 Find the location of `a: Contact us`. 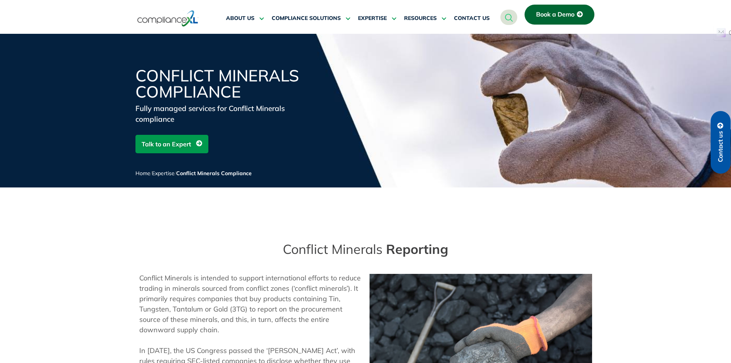

a: Contact us is located at coordinates (721, 142).